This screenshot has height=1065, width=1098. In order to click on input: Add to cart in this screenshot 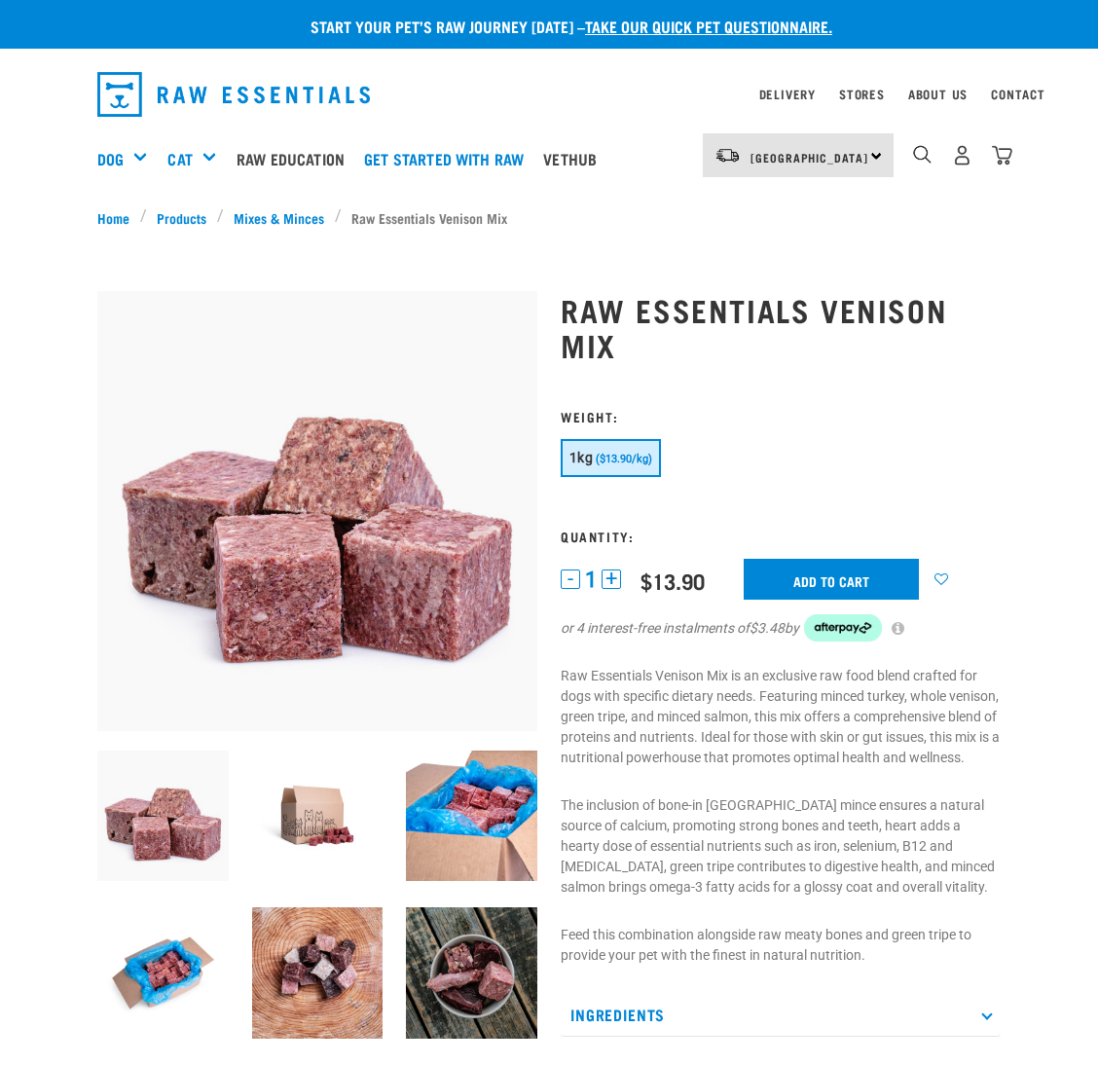, I will do `click(831, 579)`.